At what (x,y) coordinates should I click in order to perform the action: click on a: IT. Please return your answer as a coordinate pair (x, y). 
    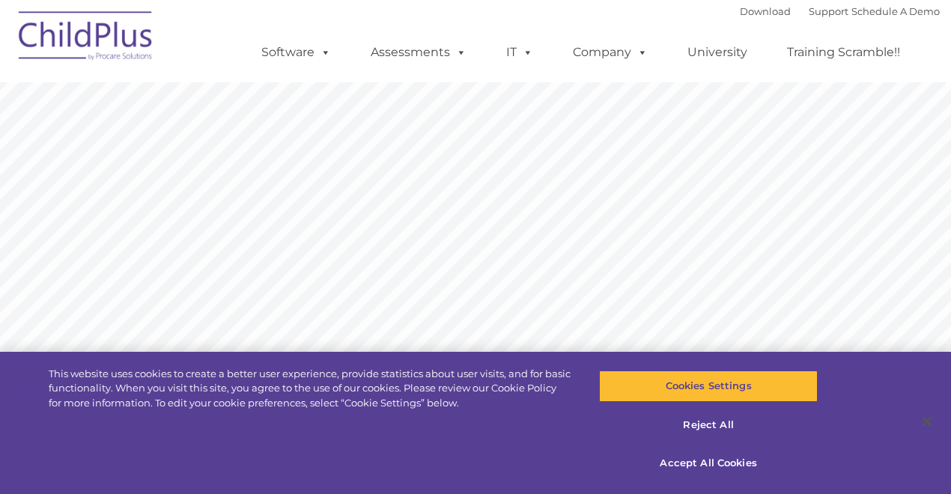
    Looking at the image, I should click on (520, 52).